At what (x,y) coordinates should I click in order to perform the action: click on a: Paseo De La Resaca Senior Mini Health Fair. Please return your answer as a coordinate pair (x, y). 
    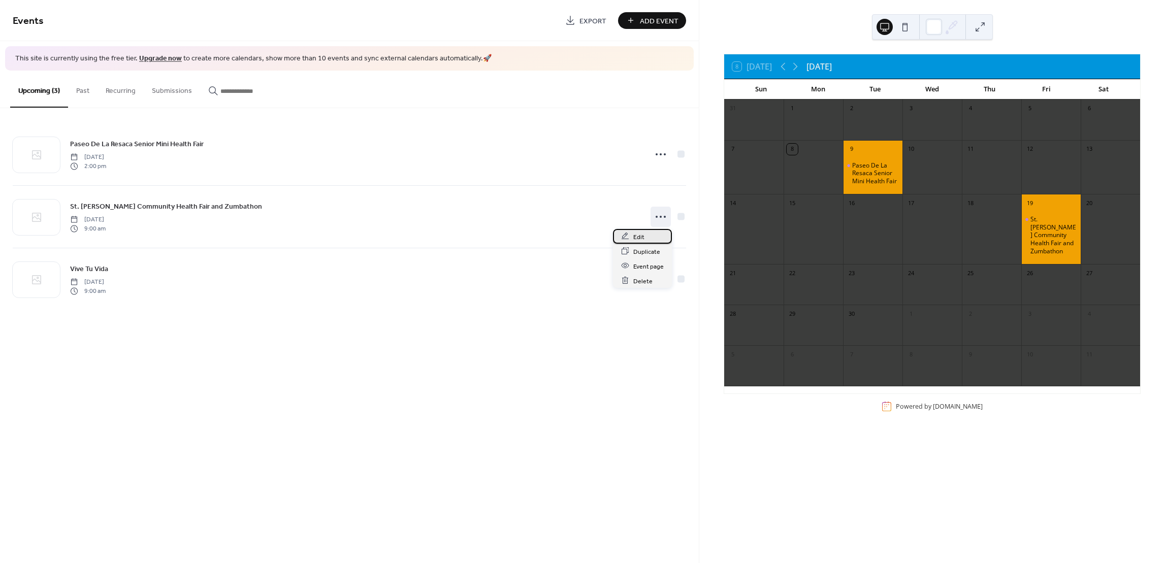
    Looking at the image, I should click on (137, 144).